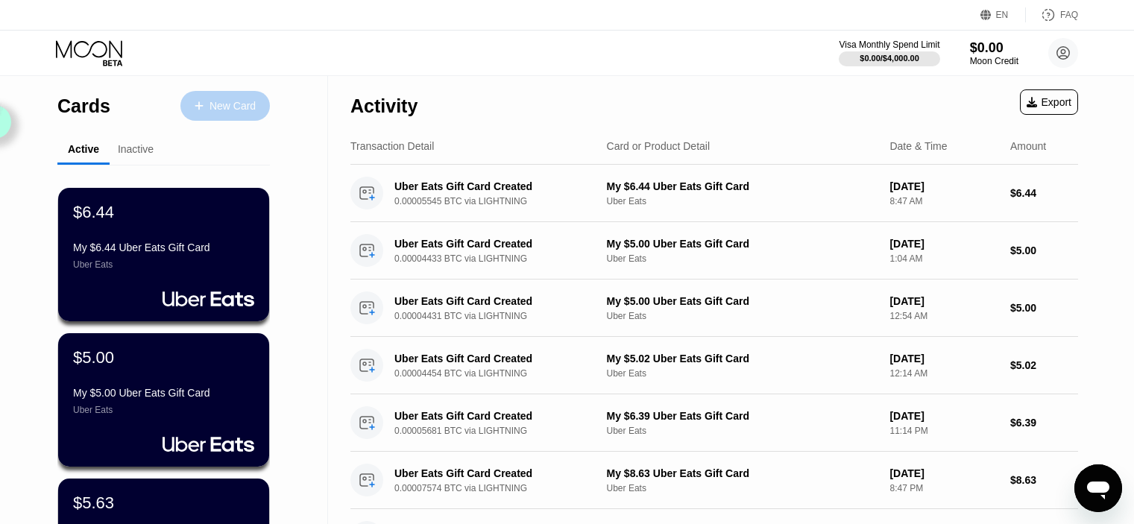 The width and height of the screenshot is (1134, 524). I want to click on div: $6.44My $6.44 Uber Eats Gift CardUber Eats, so click(163, 254).